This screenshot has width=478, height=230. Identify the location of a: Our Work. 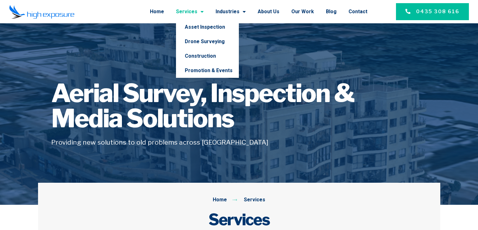
(303, 12).